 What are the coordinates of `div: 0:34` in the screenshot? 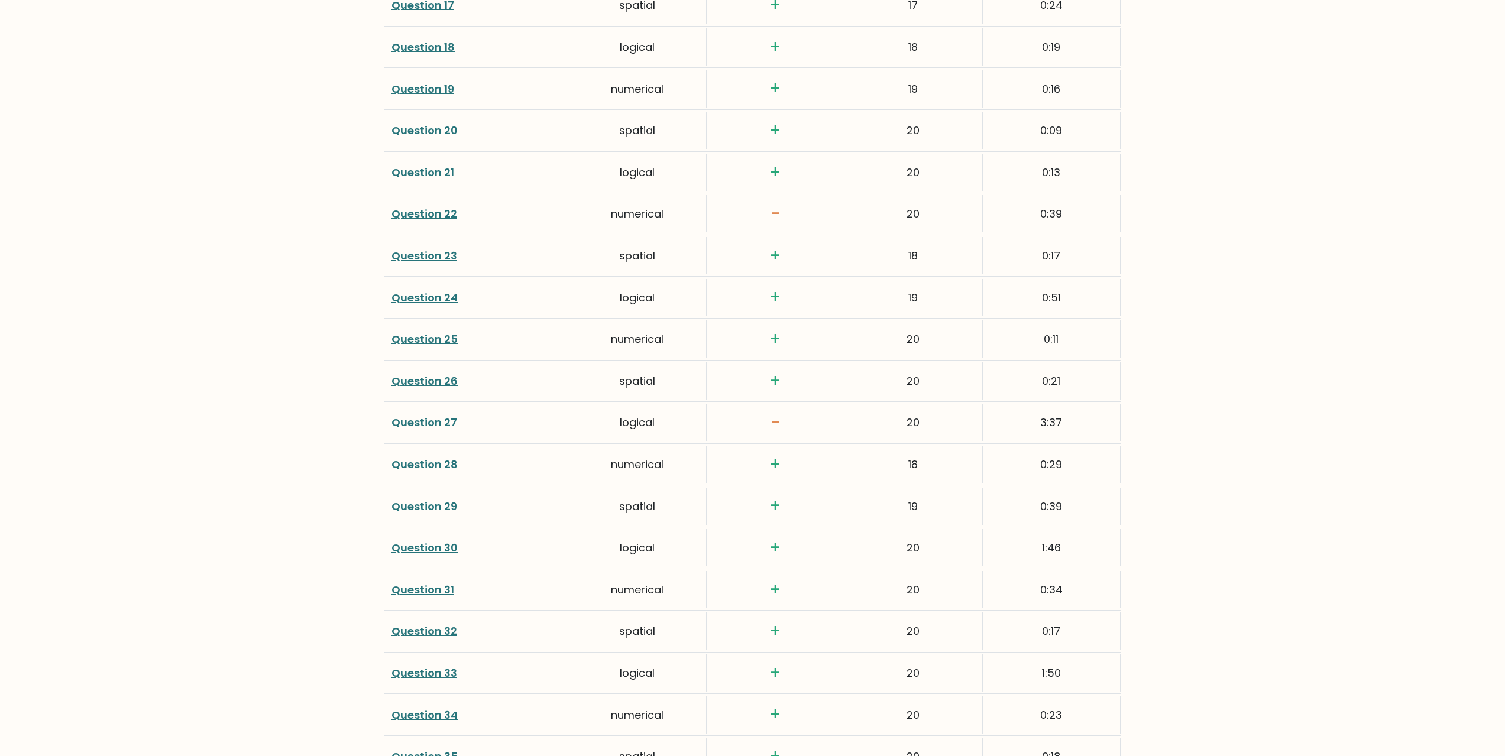 It's located at (1051, 589).